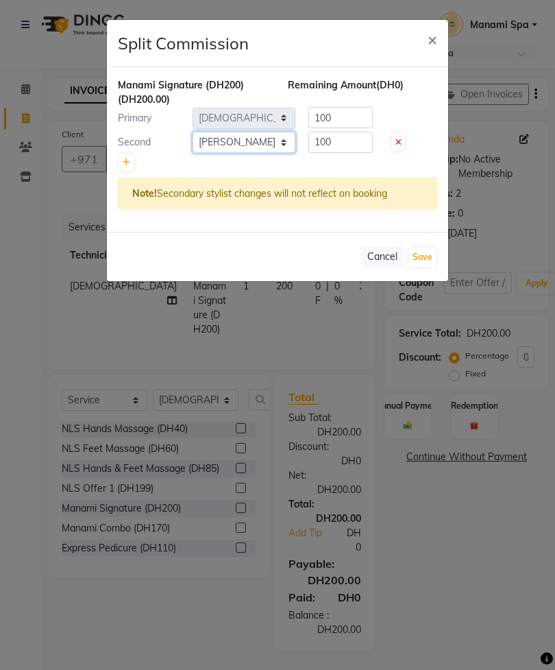  I want to click on button: Save, so click(422, 257).